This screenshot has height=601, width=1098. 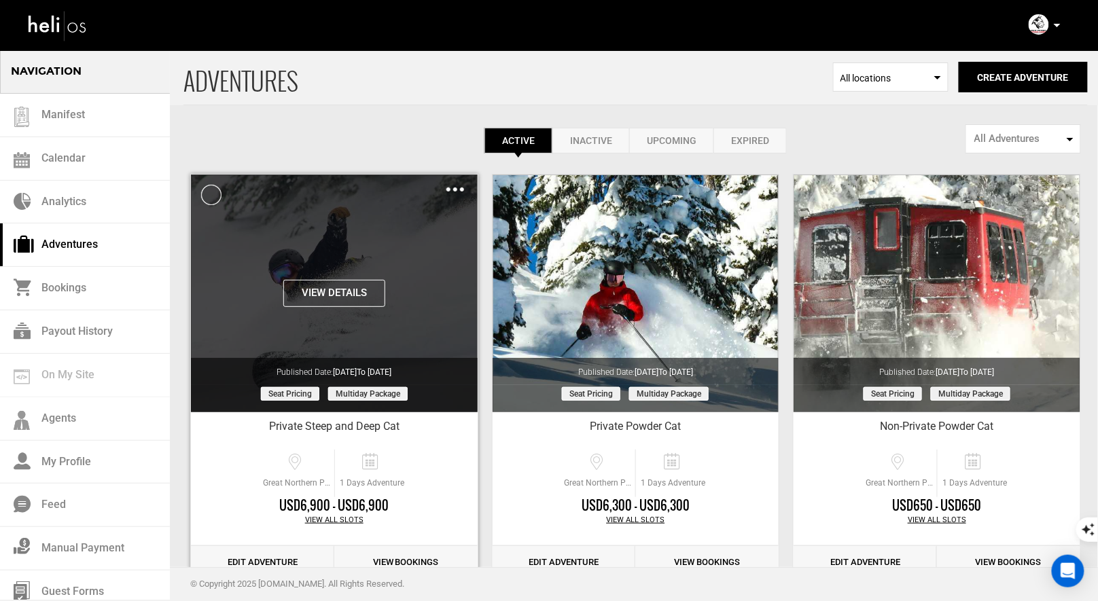 I want to click on span: ADVENTURES, so click(x=508, y=77).